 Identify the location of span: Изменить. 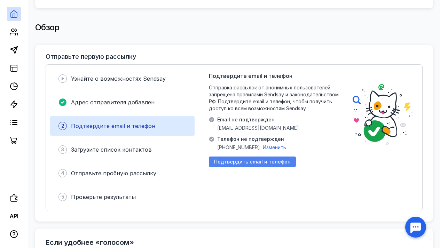
(274, 147).